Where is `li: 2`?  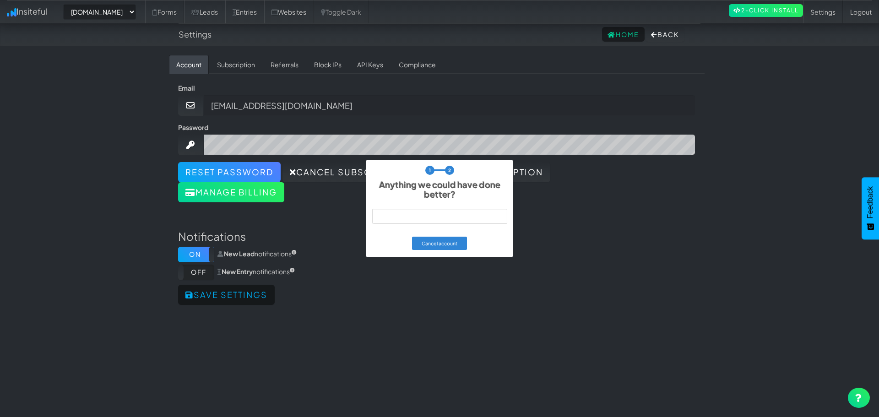
li: 2 is located at coordinates (449, 170).